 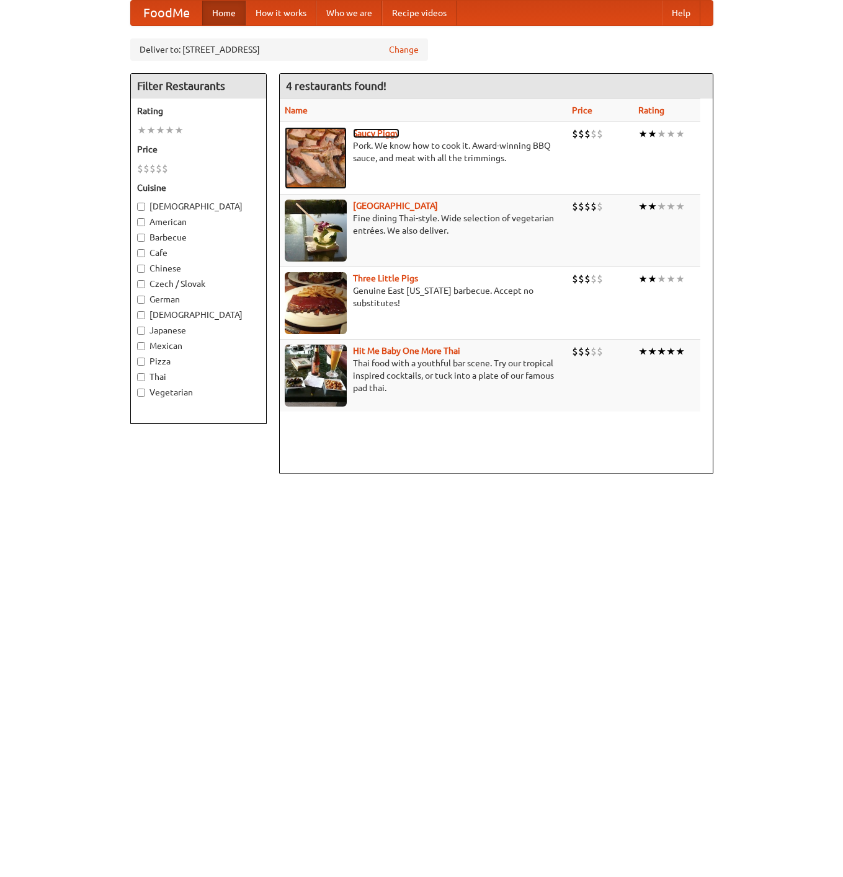 What do you see at coordinates (376, 133) in the screenshot?
I see `b: Saucy Piggy` at bounding box center [376, 133].